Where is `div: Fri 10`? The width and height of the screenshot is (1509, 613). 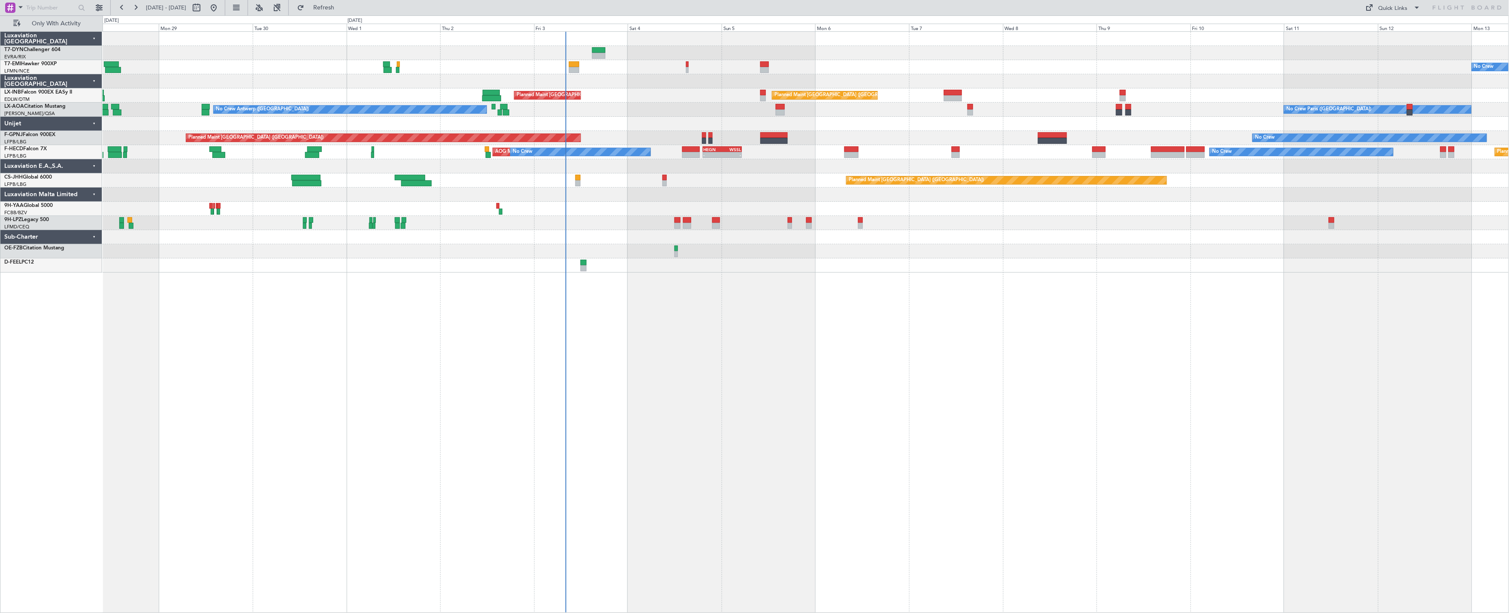
div: Fri 10 is located at coordinates (1237, 27).